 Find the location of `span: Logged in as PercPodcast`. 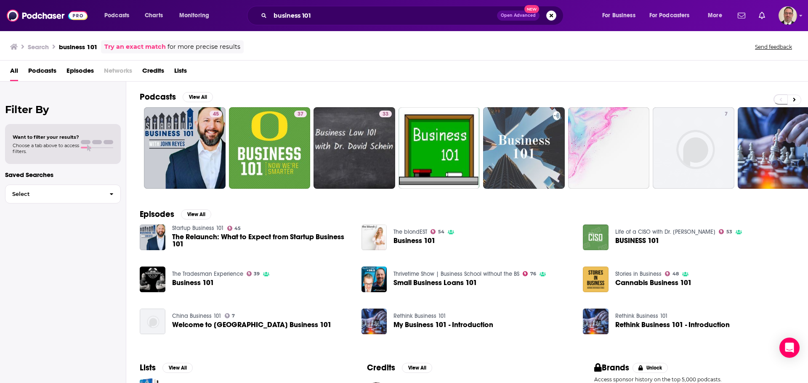

span: Logged in as PercPodcast is located at coordinates (788, 16).